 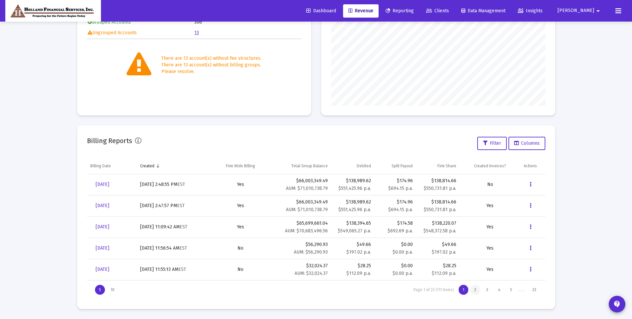 What do you see at coordinates (307, 210) in the screenshot?
I see `small: AUM: $71,010,738.79` at bounding box center [307, 210].